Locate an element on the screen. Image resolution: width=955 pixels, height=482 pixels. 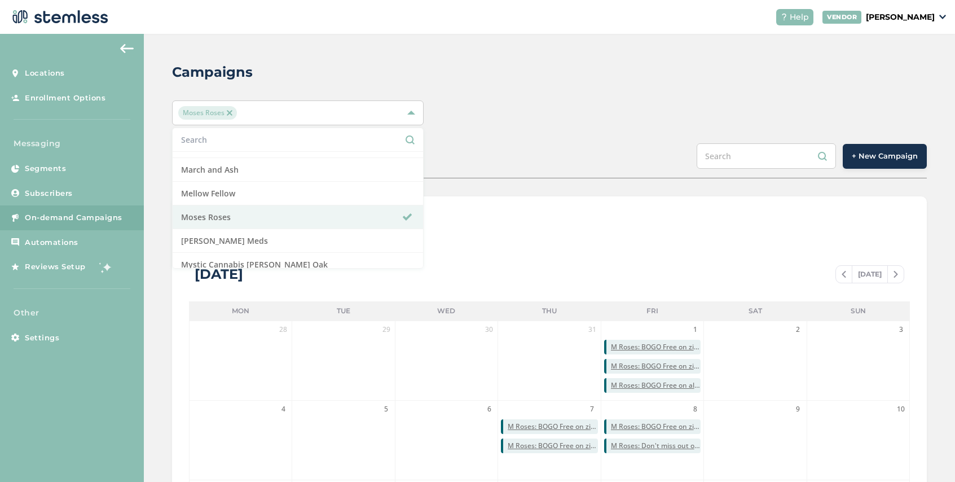
li: March and Ash is located at coordinates (298, 170).